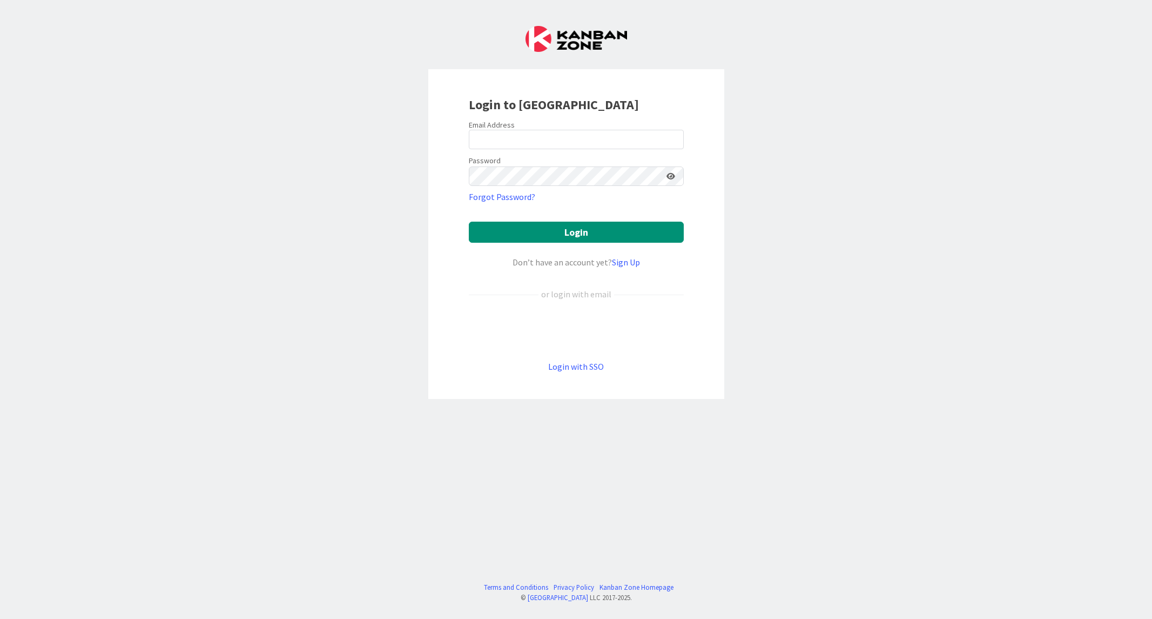  Describe the element at coordinates (636, 587) in the screenshot. I see `a: Kanban Zone Homepage` at that location.